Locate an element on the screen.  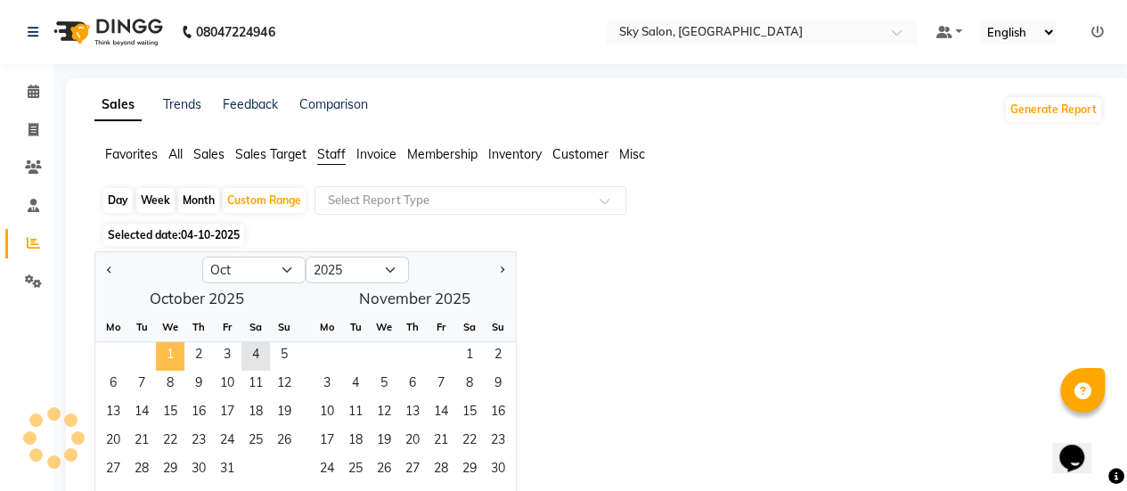
div: Day is located at coordinates (118, 200).